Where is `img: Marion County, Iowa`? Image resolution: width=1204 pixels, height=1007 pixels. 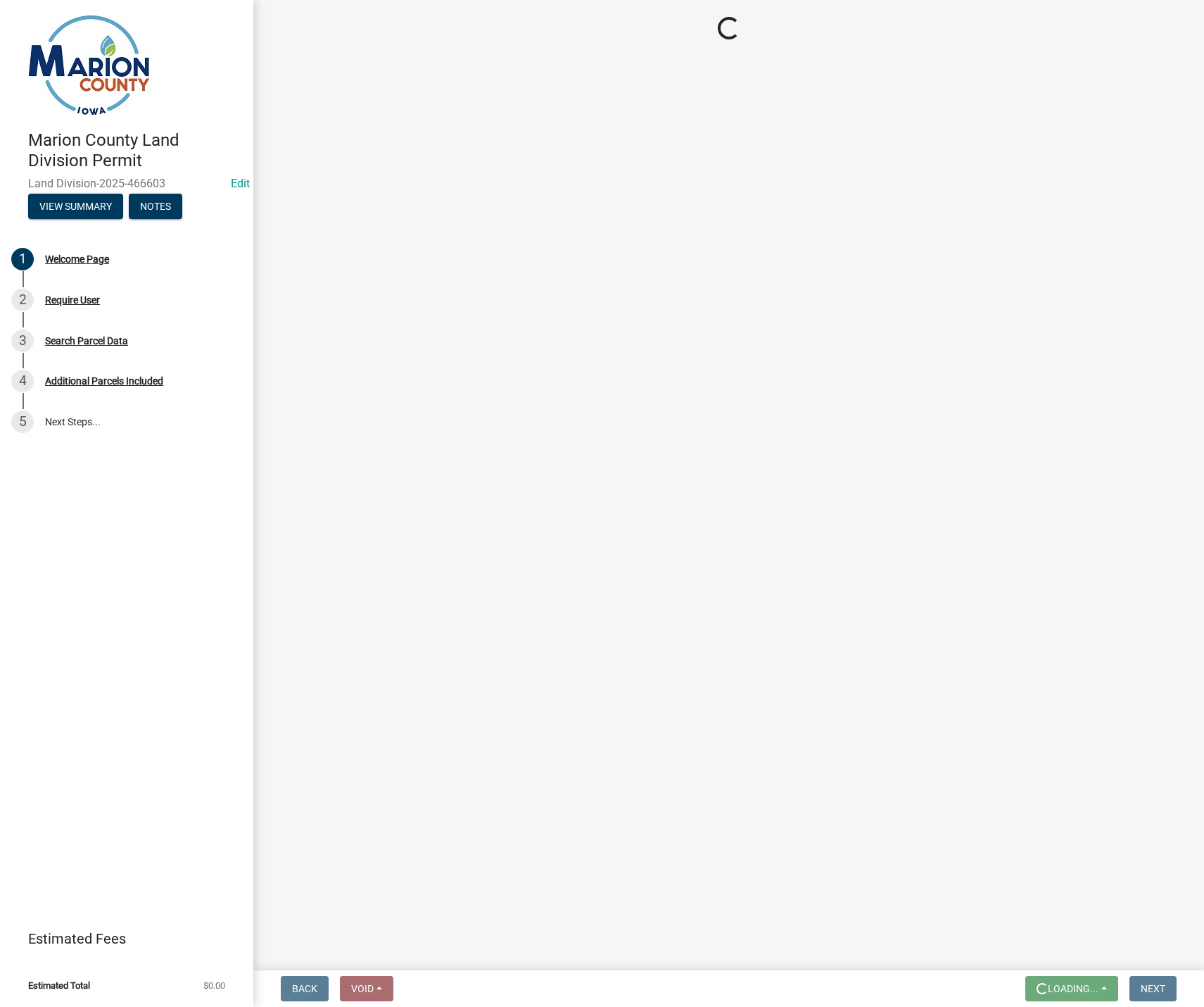
img: Marion County, Iowa is located at coordinates (88, 65).